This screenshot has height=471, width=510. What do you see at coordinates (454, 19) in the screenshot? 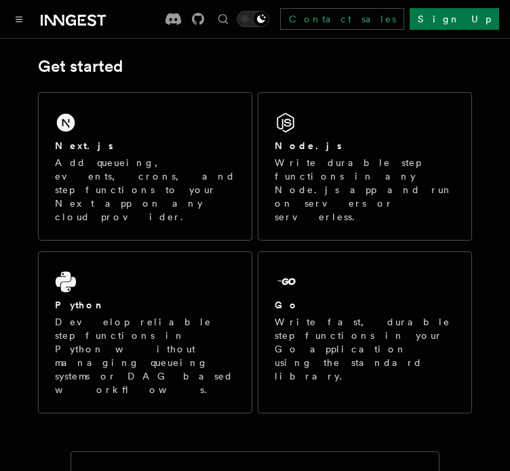
I see `a: Sign Up` at bounding box center [454, 19].